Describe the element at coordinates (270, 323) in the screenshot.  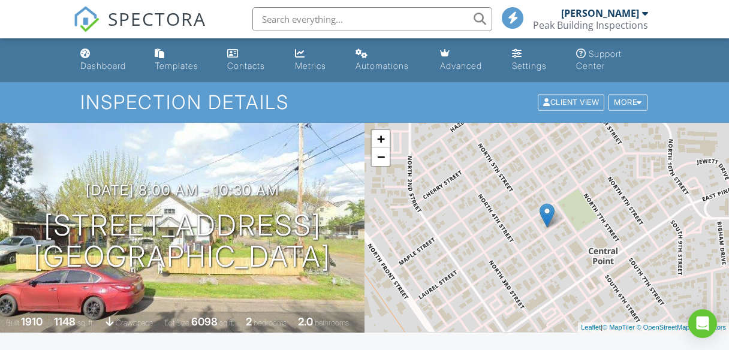
I see `span: bedrooms` at that location.